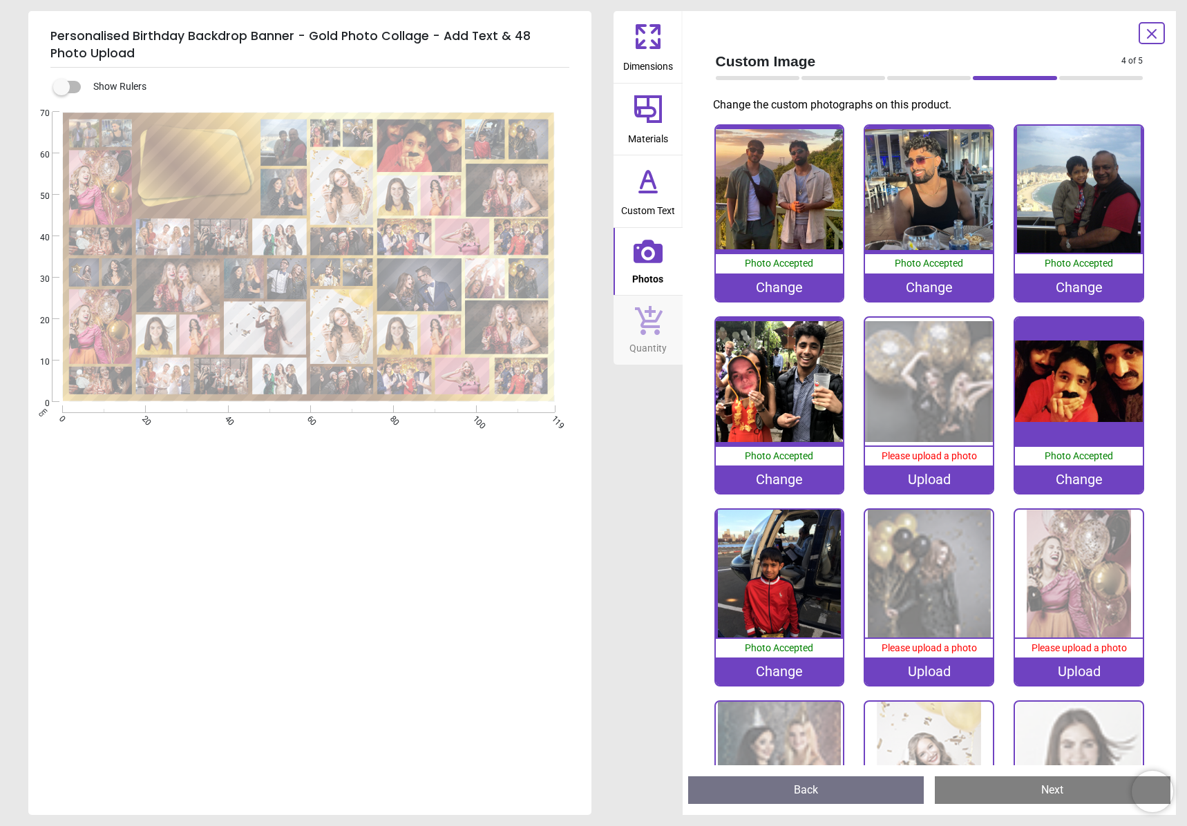 This screenshot has width=1187, height=826. I want to click on span: 10, so click(37, 362).